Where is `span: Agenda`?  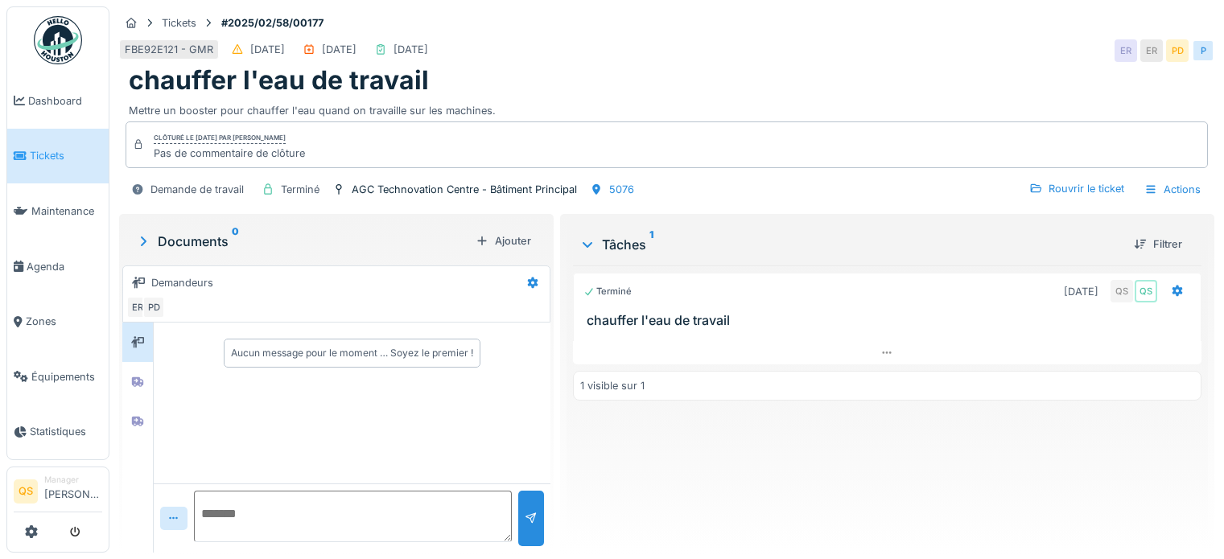
span: Agenda is located at coordinates (64, 266).